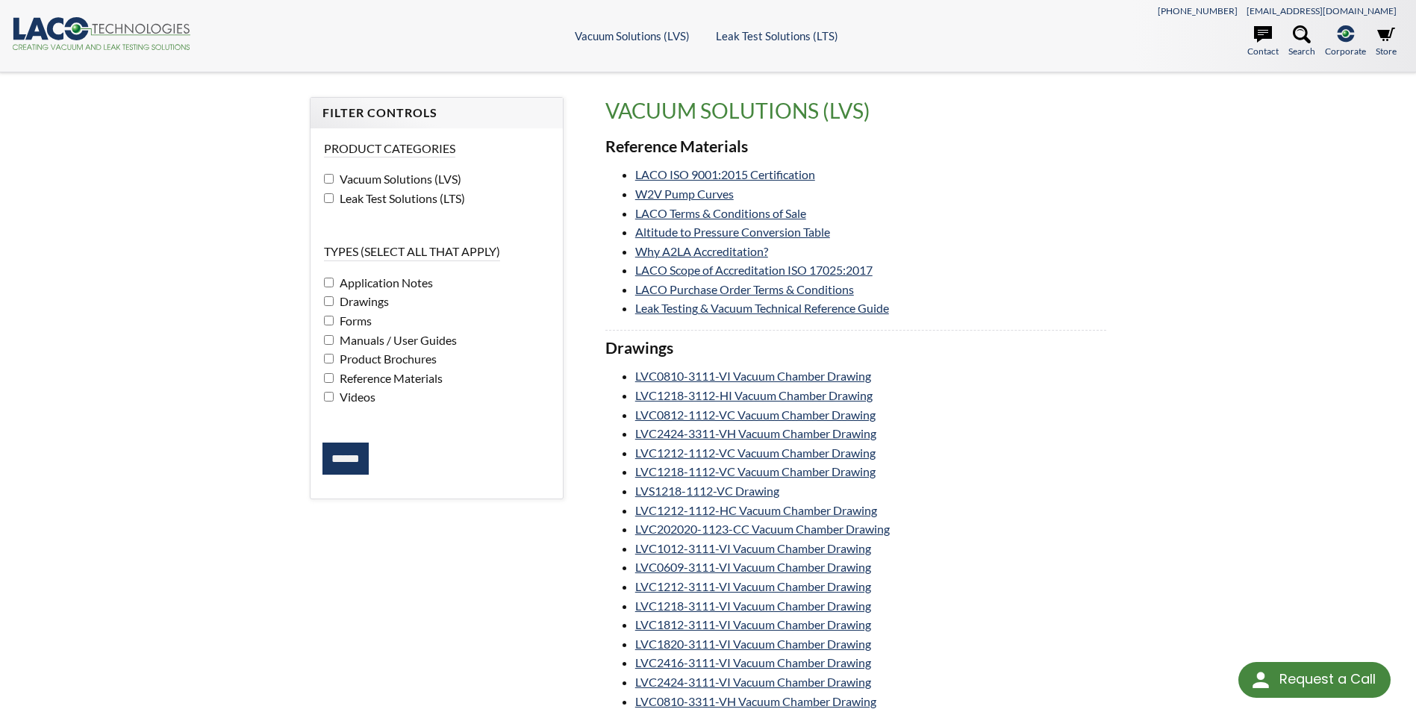 This screenshot has width=1416, height=712. Describe the element at coordinates (737, 110) in the screenshot. I see `span: translation missing: en.product_groups.Vacuum Solutions (LVS)` at that location.